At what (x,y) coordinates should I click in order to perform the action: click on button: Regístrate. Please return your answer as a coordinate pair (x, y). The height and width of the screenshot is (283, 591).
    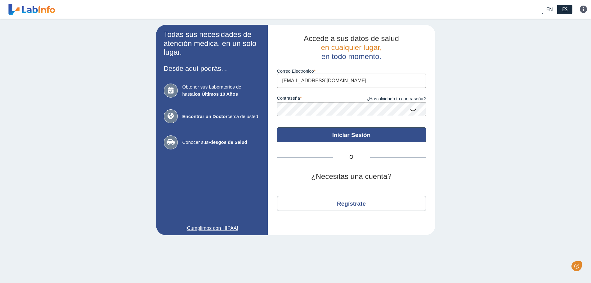
    Looking at the image, I should click on (351, 203).